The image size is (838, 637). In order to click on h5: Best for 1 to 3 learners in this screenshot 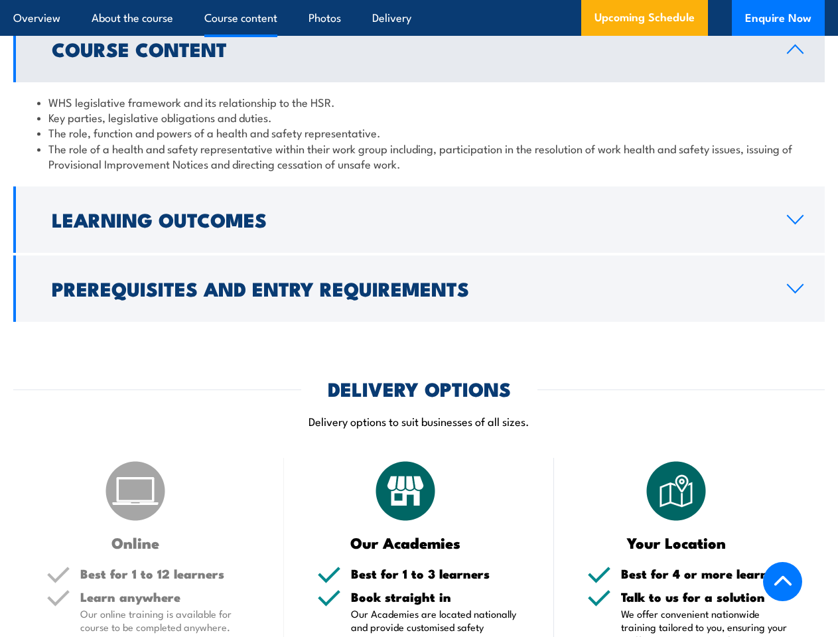, I will do `click(436, 574)`.